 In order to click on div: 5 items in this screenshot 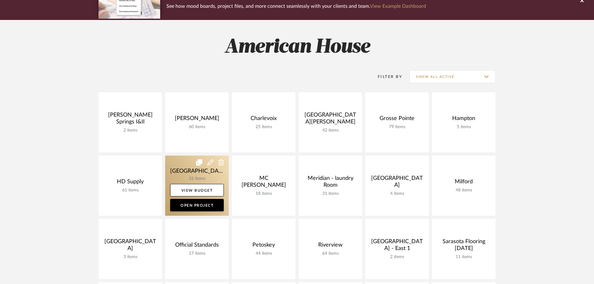, I will do `click(464, 127)`.